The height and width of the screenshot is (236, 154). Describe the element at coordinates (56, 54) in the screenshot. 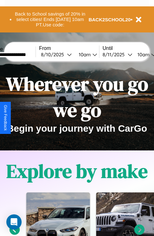

I see `button: 8/10/2025` at that location.